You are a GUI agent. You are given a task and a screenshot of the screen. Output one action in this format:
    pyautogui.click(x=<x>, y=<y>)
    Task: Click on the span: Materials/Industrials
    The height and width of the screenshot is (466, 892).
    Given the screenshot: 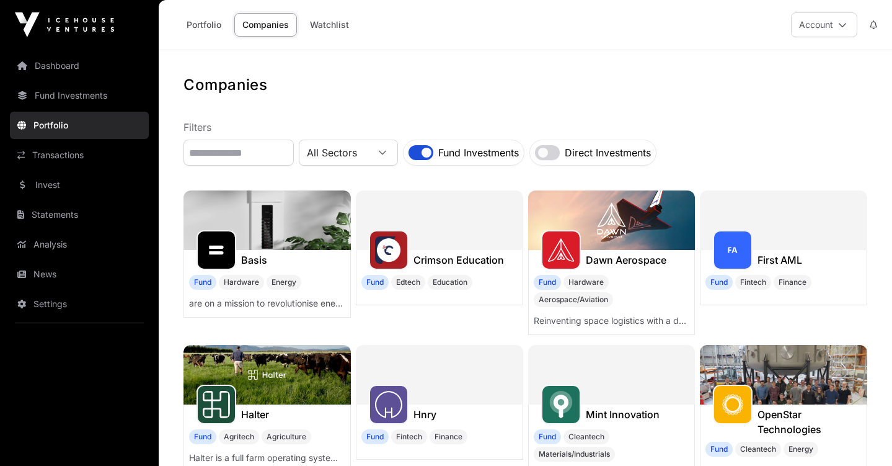 What is the action you would take?
    pyautogui.click(x=574, y=454)
    